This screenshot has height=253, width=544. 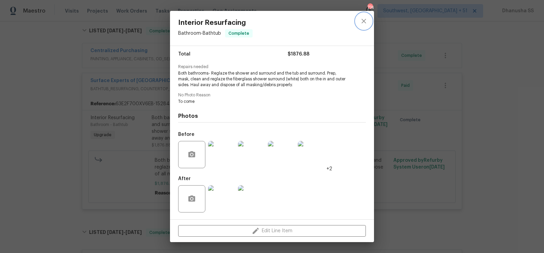 I want to click on span: Both bathrooms- Reglaze the shower and surround and the tub and surround. Prep, mask, clean and r..., so click(x=262, y=79).